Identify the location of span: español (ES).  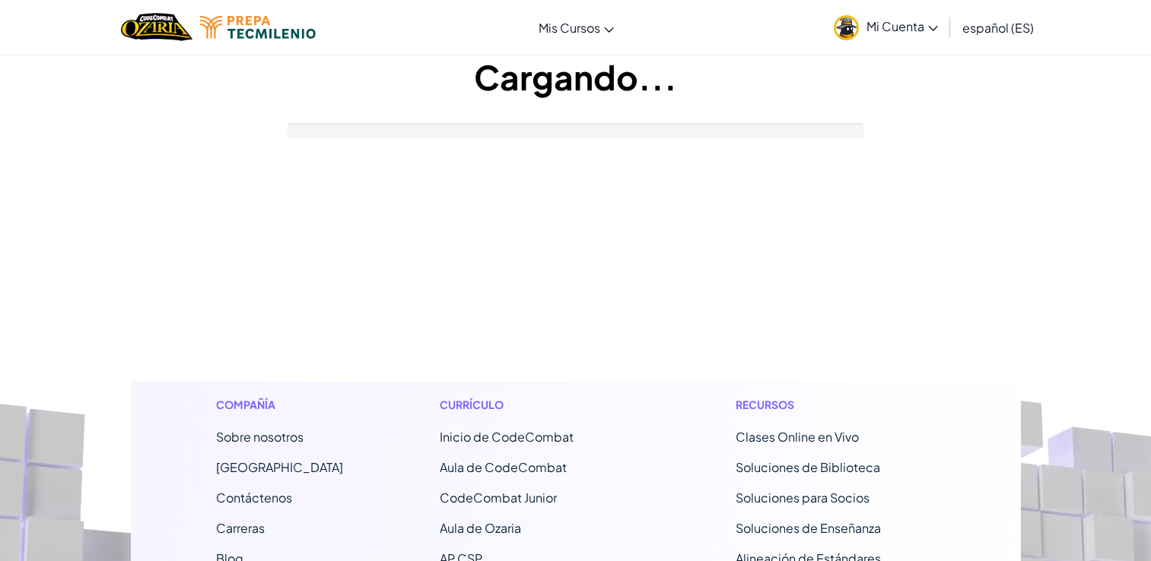
(998, 27).